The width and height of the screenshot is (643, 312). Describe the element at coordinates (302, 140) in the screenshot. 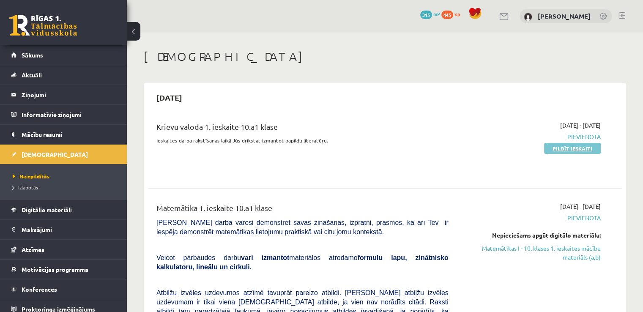

I see `p: Ieskaites darba rakstīšanas laikā Jūs drīkstat izmantot papildu literatūru.` at that location.